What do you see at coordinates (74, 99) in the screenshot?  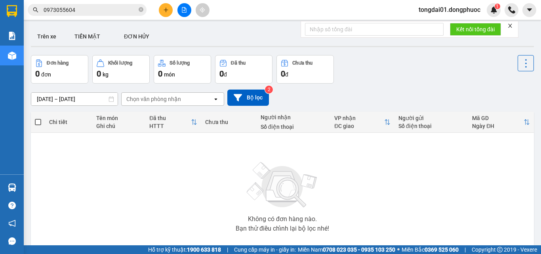 I see `input: Select a date range.` at bounding box center [74, 99].